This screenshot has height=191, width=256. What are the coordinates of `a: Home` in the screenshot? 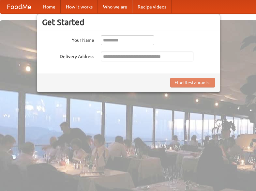 It's located at (49, 7).